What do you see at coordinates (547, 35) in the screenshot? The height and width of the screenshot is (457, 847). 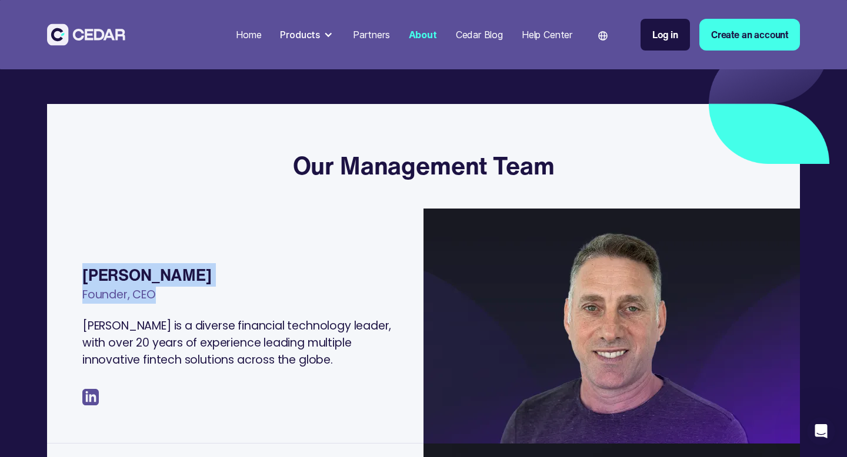 I see `div: Help Center` at bounding box center [547, 35].